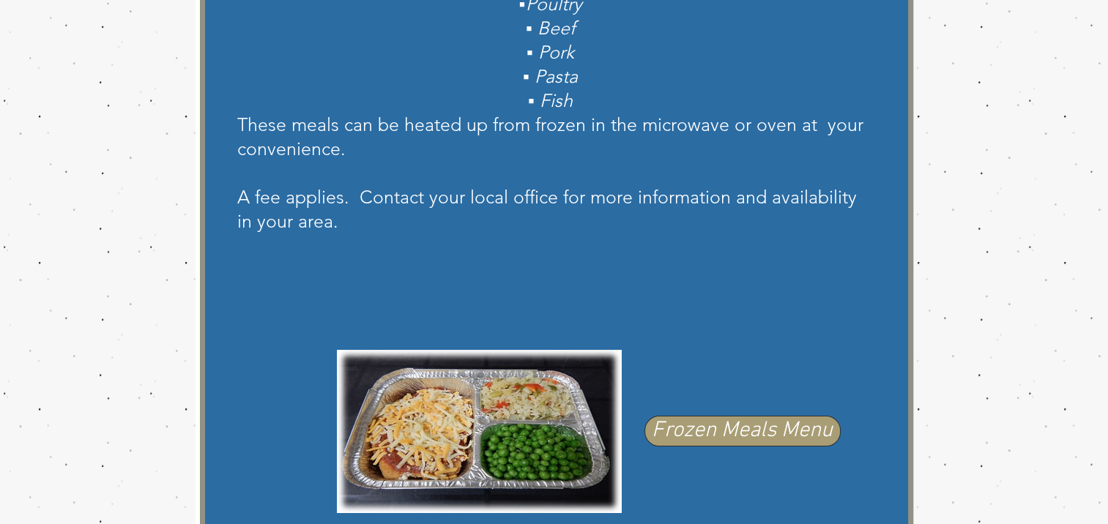  What do you see at coordinates (550, 52) in the screenshot?
I see `span: ▪ Pork` at bounding box center [550, 52].